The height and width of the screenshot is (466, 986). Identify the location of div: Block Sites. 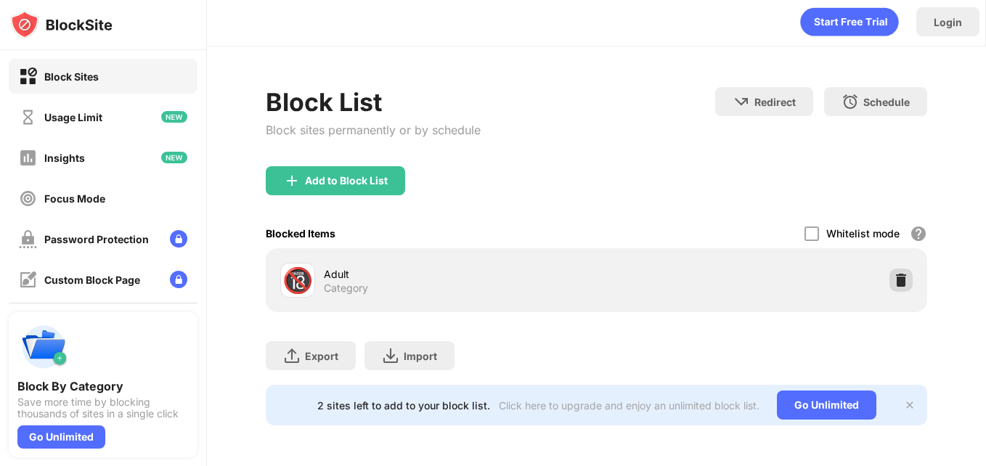
(71, 76).